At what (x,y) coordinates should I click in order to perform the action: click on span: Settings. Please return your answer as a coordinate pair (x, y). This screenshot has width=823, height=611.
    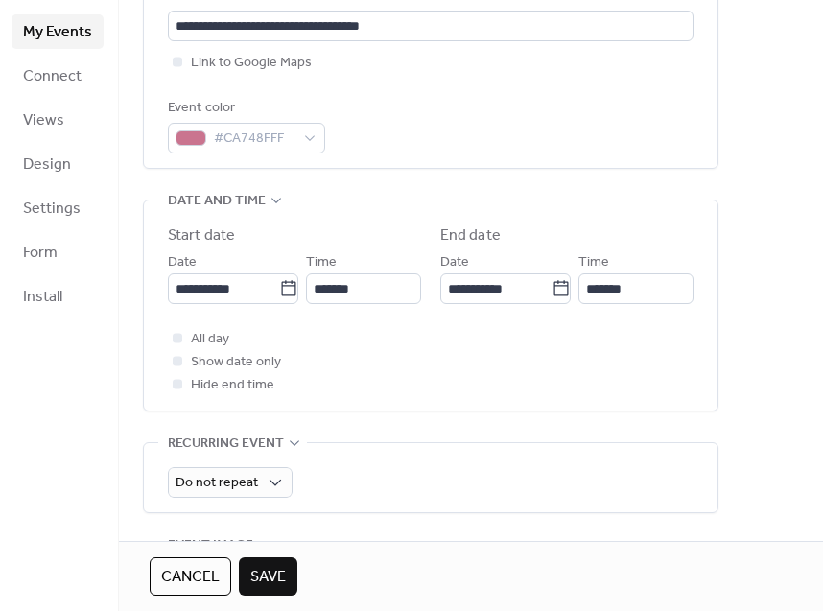
    Looking at the image, I should click on (52, 209).